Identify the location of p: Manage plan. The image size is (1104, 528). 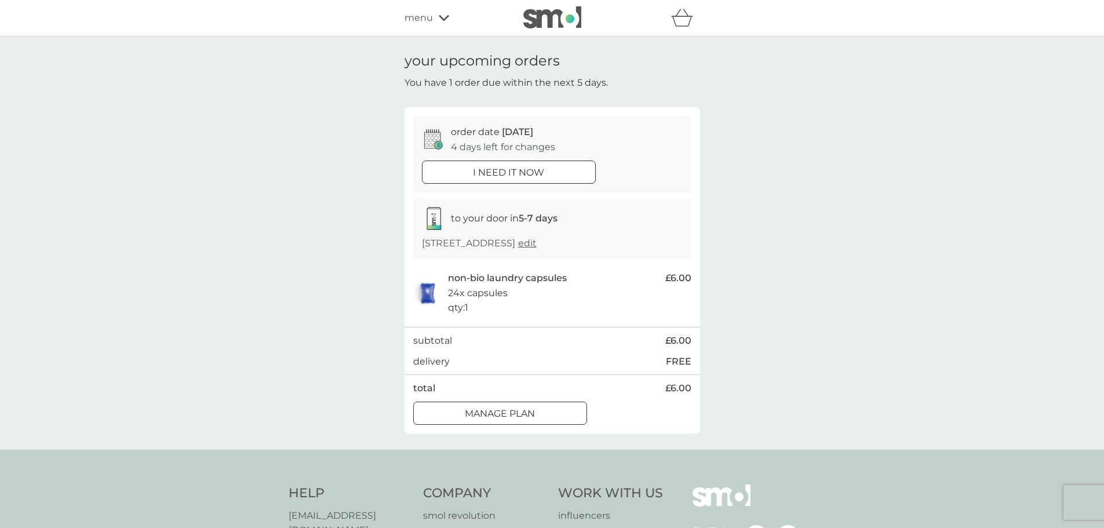
(499, 414).